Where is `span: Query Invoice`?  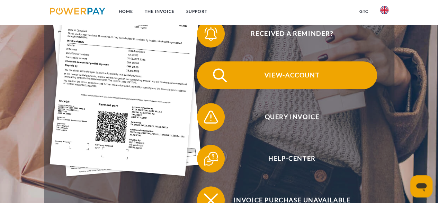
span: Query Invoice is located at coordinates (292, 117).